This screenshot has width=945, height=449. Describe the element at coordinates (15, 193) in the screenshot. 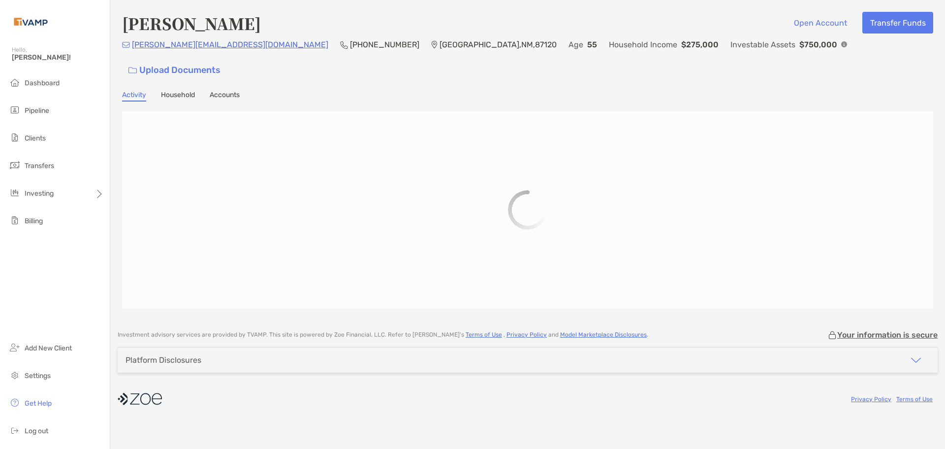

I see `img: investing icon` at that location.